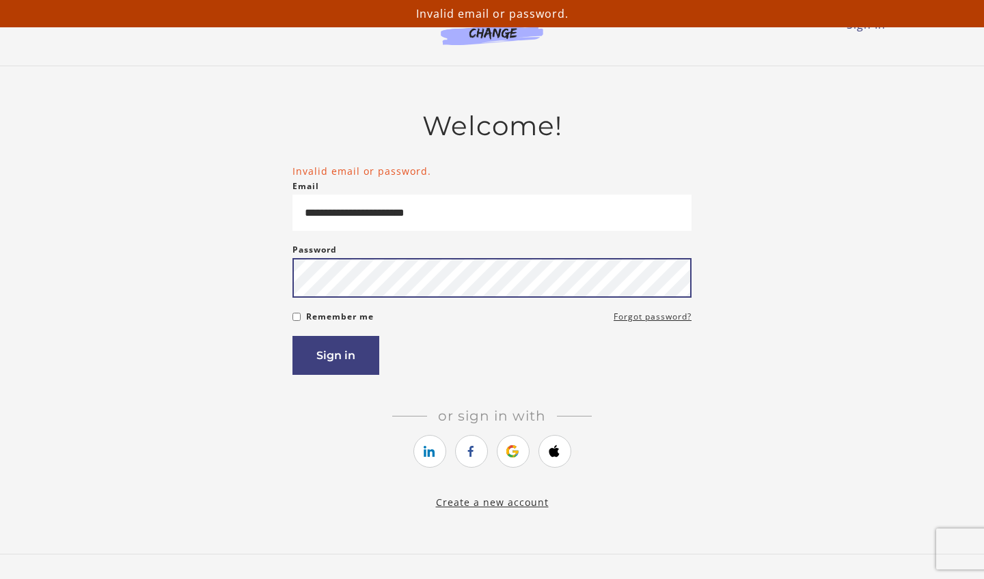  What do you see at coordinates (492, 126) in the screenshot?
I see `h2: Welcome!` at bounding box center [492, 126].